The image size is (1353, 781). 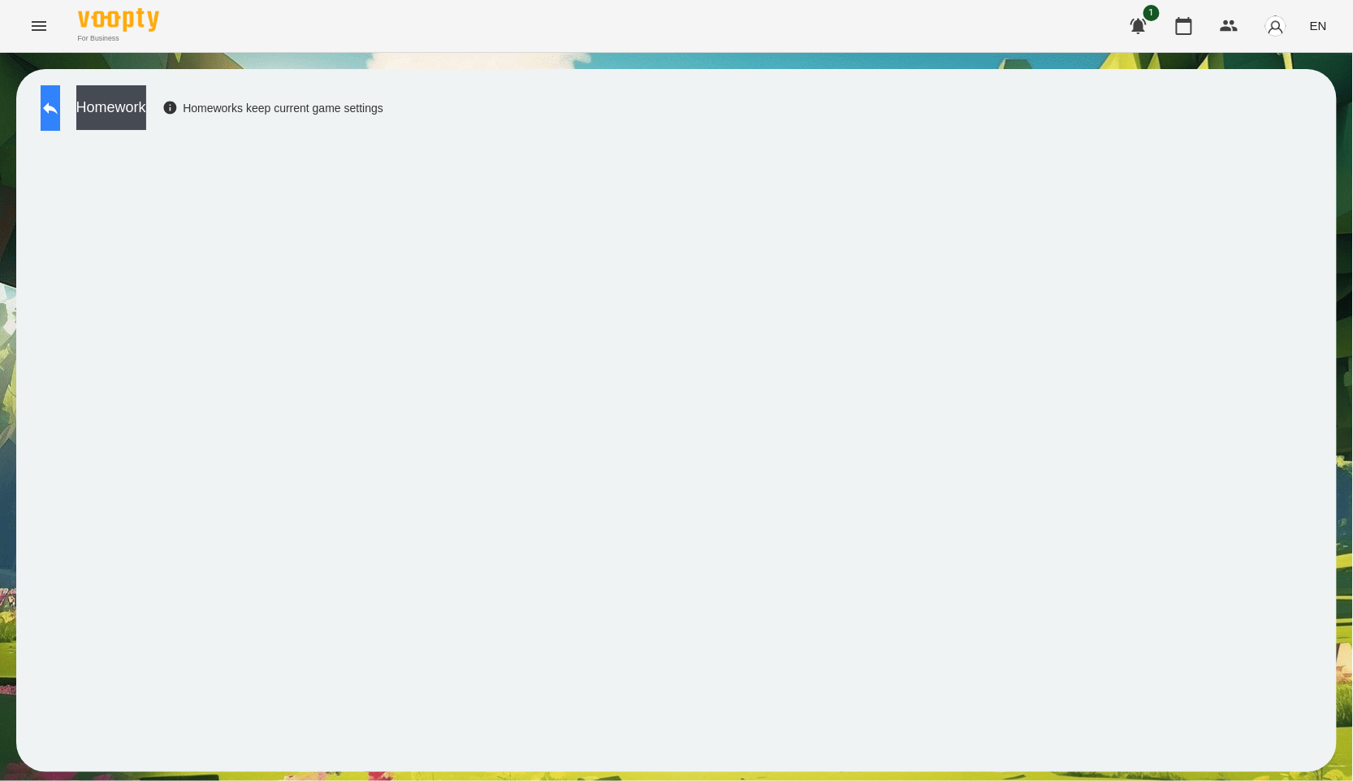 I want to click on span: For Business, so click(x=119, y=38).